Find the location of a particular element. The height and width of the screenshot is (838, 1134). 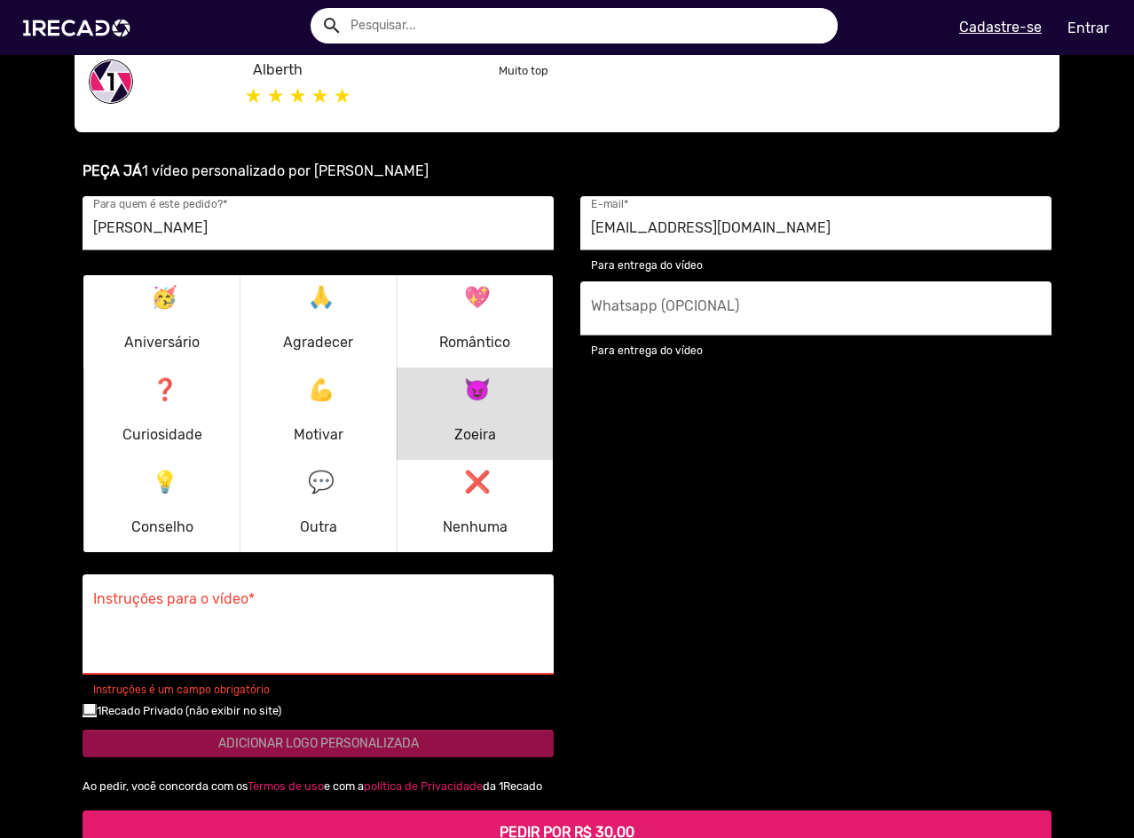

p: Zoeira is located at coordinates (475, 413).